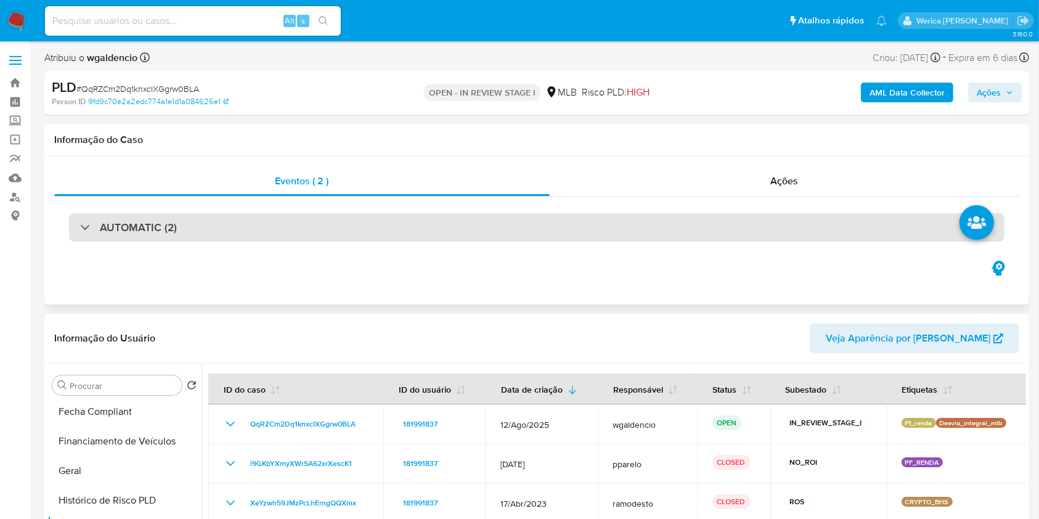 The width and height of the screenshot is (1039, 519). I want to click on input: Pesquise usuários ou casos..., so click(193, 21).